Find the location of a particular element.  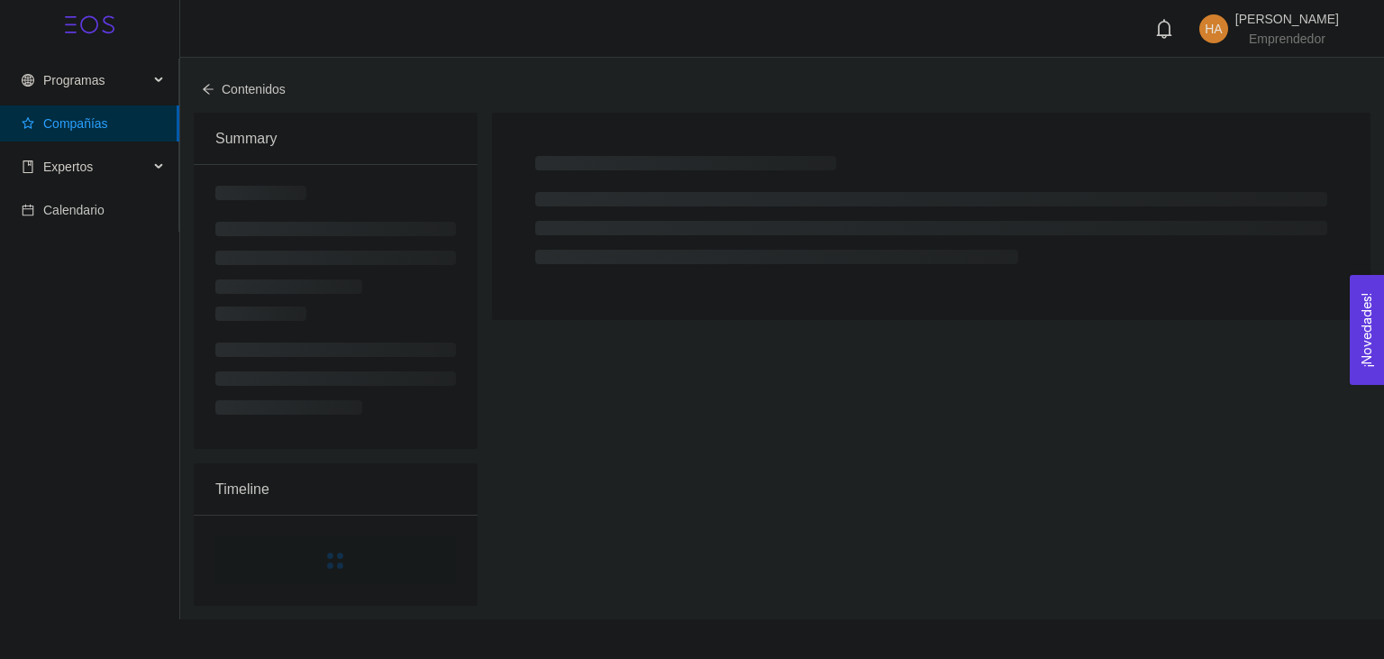

span: Calendario is located at coordinates (74, 210).